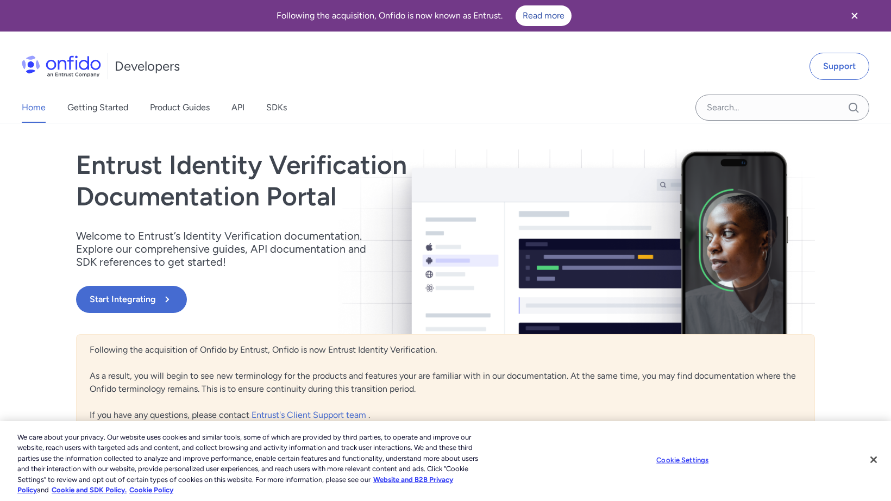  What do you see at coordinates (151, 490) in the screenshot?
I see `a: Cookie Policy` at bounding box center [151, 490].